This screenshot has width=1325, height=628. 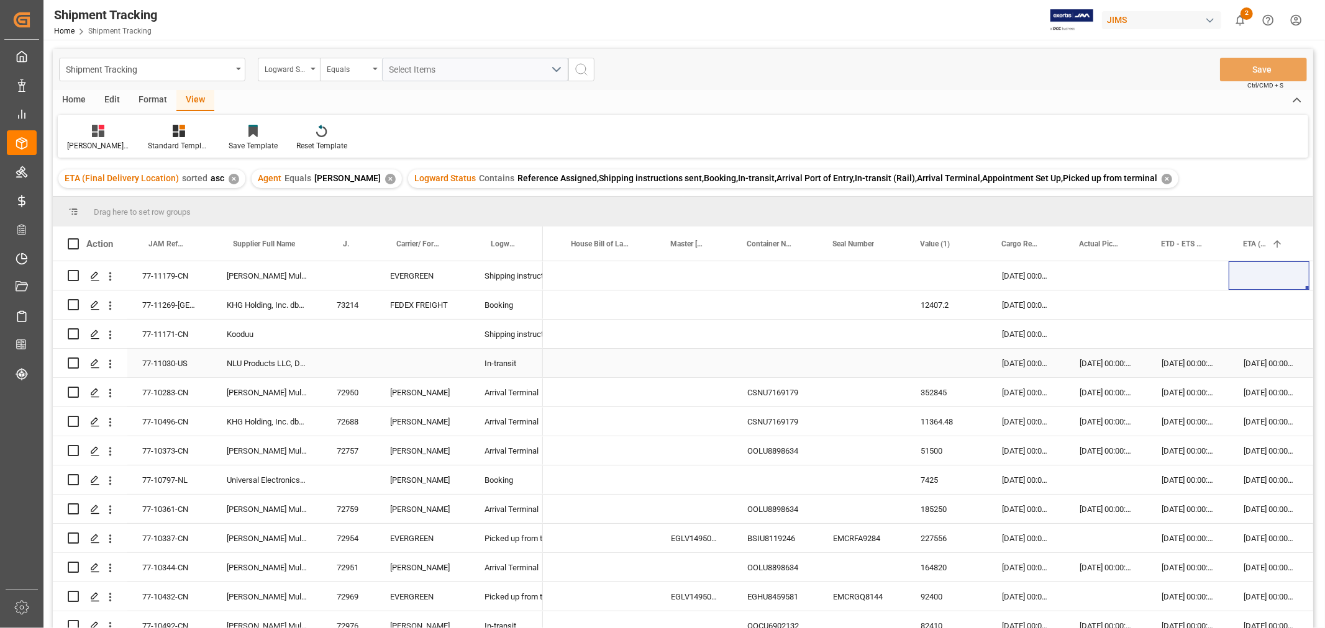 I want to click on span: Agent, so click(x=270, y=178).